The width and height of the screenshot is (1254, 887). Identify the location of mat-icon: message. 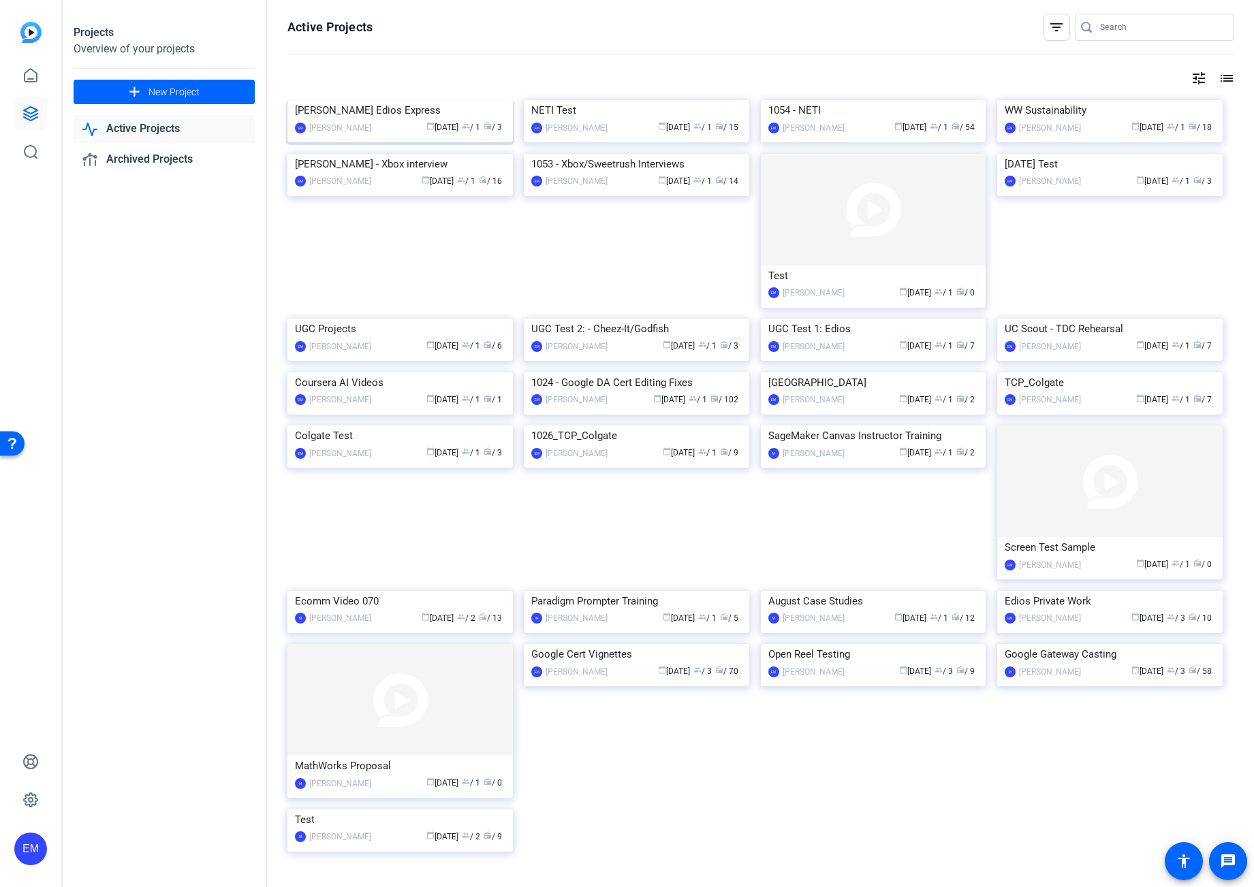
(1228, 862).